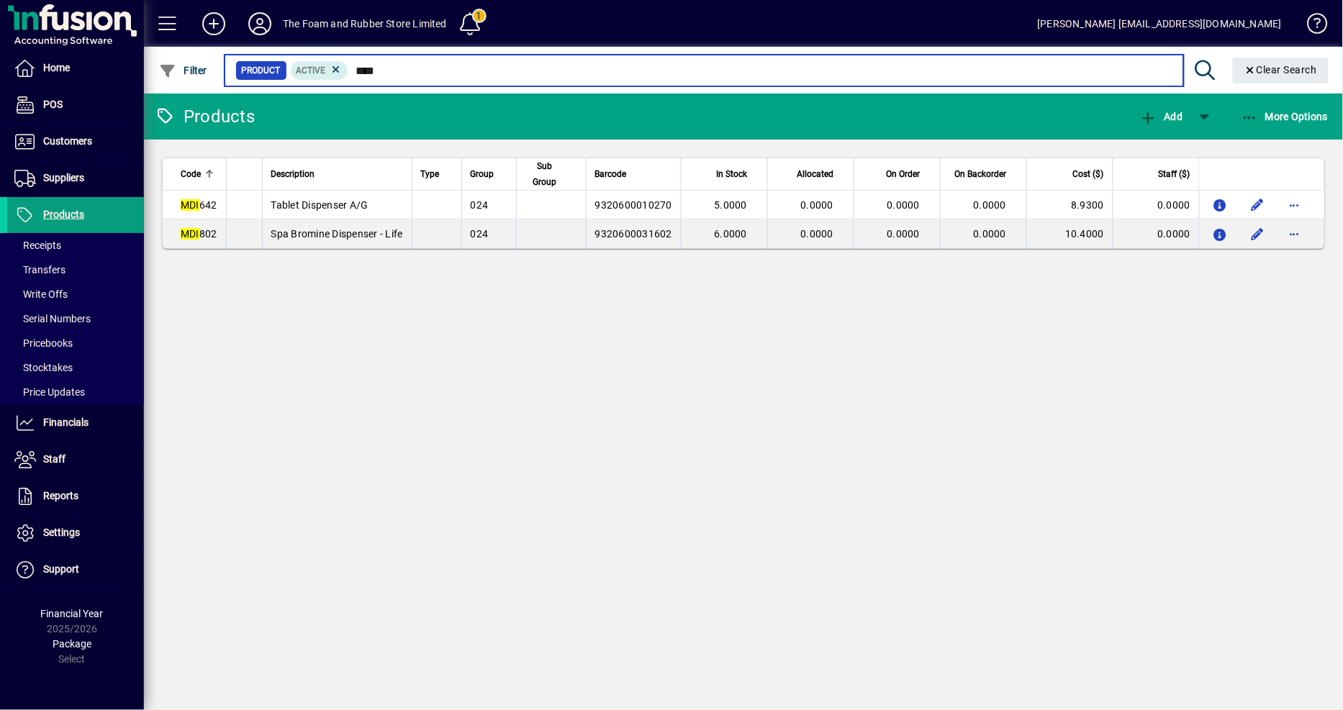 This screenshot has height=710, width=1343. I want to click on div: On Order, so click(898, 174).